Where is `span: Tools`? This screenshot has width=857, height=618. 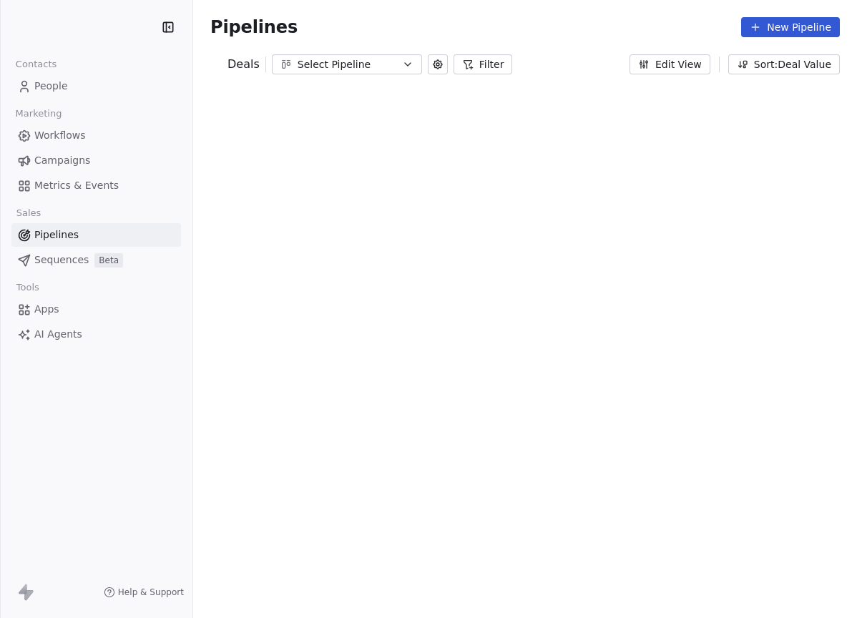 span: Tools is located at coordinates (27, 287).